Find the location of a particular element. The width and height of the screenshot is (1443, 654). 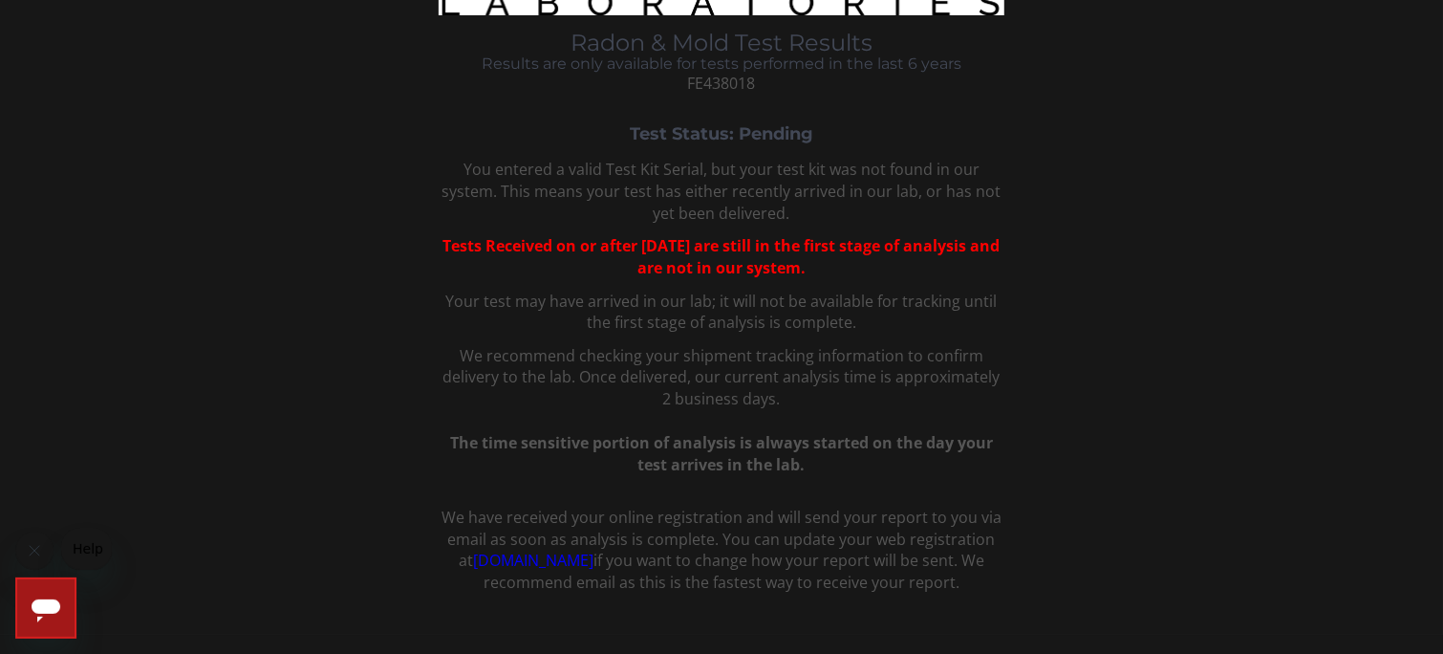

p: You entered a valid Test Kit Serial, but your test kit was not found in our system. This means yo... is located at coordinates (722, 191).